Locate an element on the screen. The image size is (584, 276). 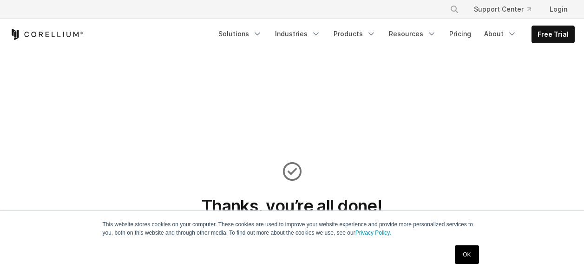
a: Support Center is located at coordinates (502, 9).